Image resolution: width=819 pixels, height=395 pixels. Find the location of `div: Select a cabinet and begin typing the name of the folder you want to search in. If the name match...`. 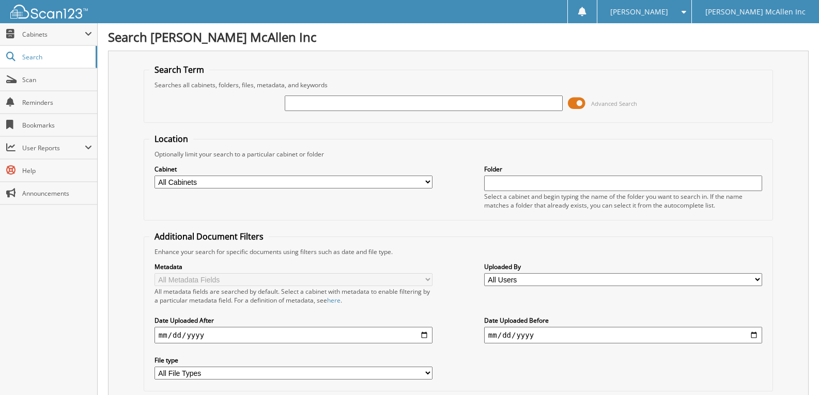

div: Select a cabinet and begin typing the name of the folder you want to search in. If the name match... is located at coordinates (623, 201).